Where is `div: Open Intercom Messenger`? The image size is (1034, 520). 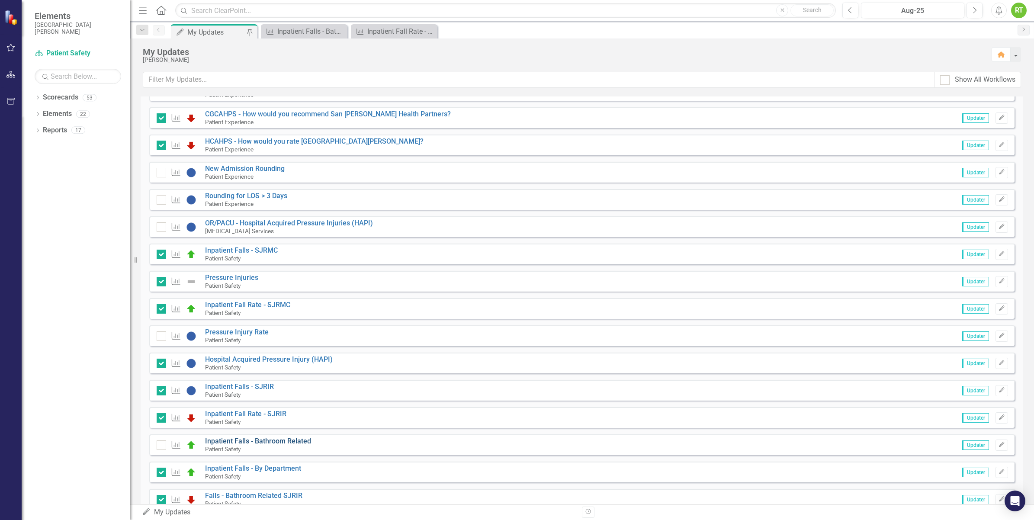
div: Open Intercom Messenger is located at coordinates (1015, 501).